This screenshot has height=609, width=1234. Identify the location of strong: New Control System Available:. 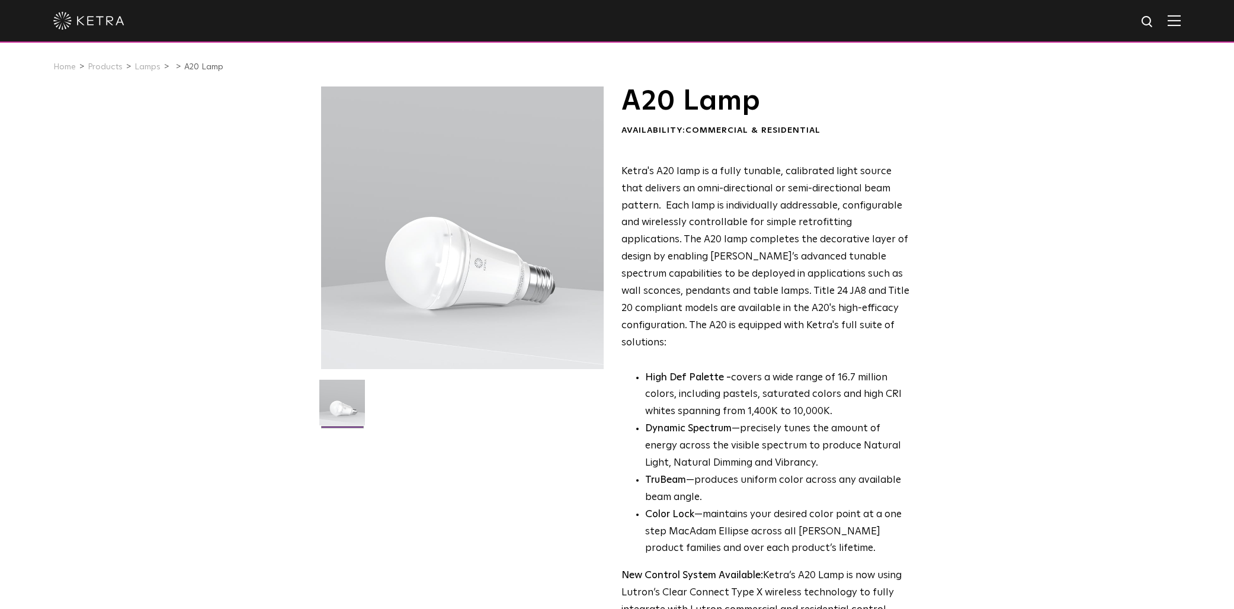
(692, 575).